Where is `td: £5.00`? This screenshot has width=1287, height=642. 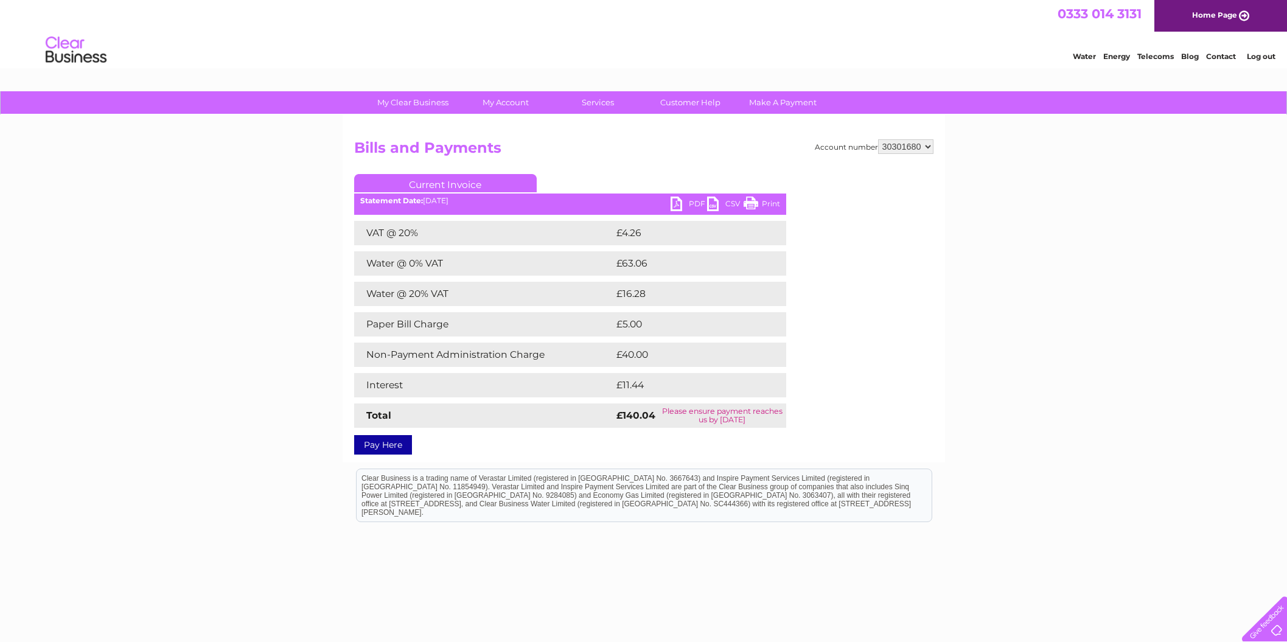 td: £5.00 is located at coordinates (686, 324).